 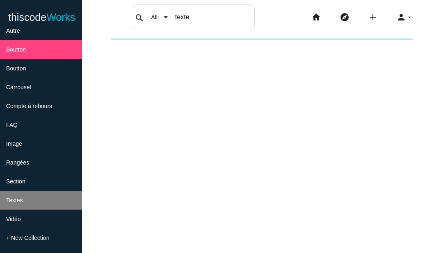 I want to click on a: thiscodeWorks, so click(x=42, y=17).